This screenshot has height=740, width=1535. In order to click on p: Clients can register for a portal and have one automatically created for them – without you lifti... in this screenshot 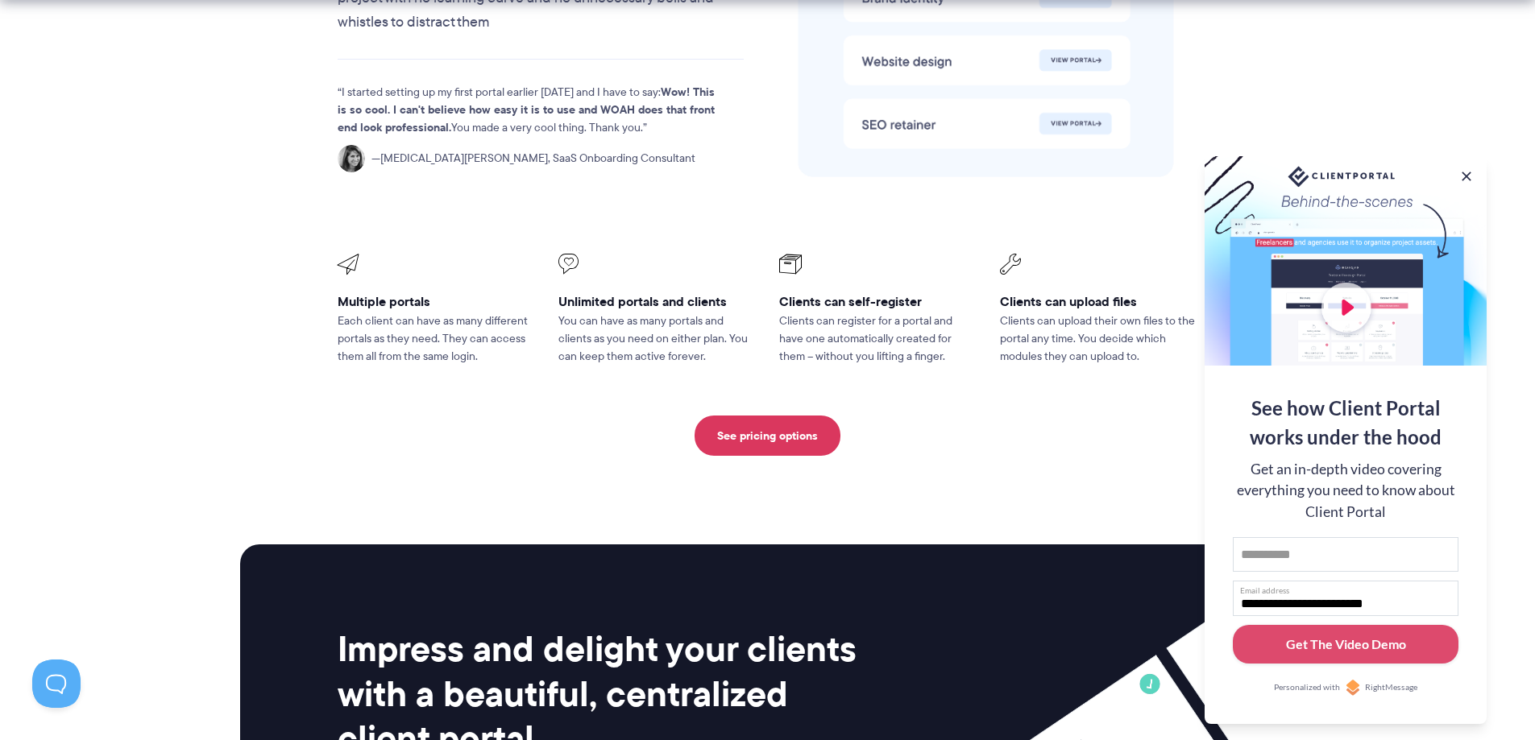, I will do `click(878, 339)`.